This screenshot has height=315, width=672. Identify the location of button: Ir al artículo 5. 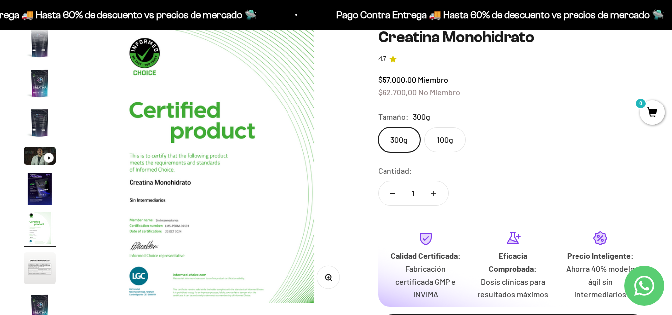
(40, 157).